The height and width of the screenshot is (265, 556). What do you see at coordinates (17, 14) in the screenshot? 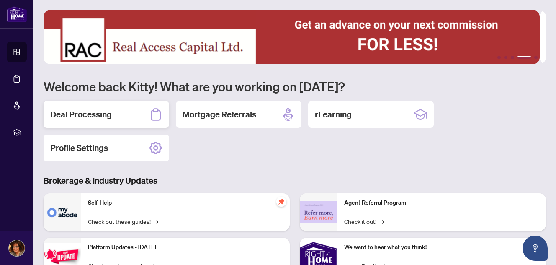
I see `img: logo` at bounding box center [17, 14].